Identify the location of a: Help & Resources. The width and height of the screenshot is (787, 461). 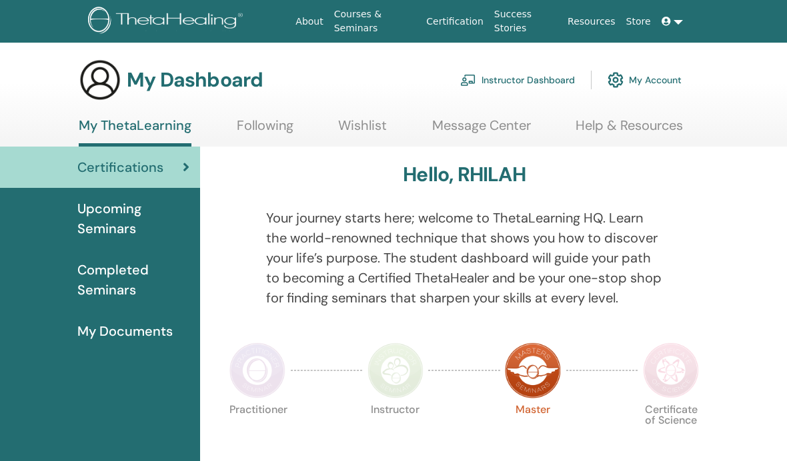
(629, 130).